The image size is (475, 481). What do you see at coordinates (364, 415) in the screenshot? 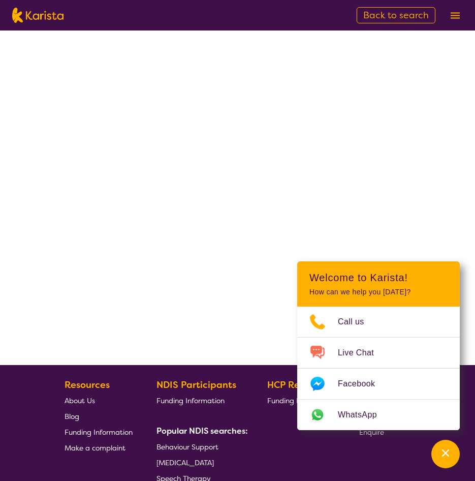
I see `span: WhatsApp` at bounding box center [364, 415].